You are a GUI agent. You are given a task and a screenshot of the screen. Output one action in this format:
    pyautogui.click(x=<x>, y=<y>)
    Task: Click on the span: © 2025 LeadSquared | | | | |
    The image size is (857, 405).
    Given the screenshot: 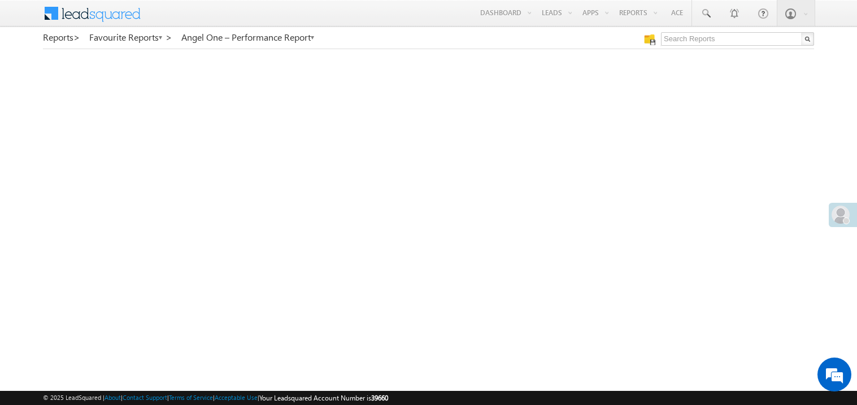 What is the action you would take?
    pyautogui.click(x=215, y=398)
    